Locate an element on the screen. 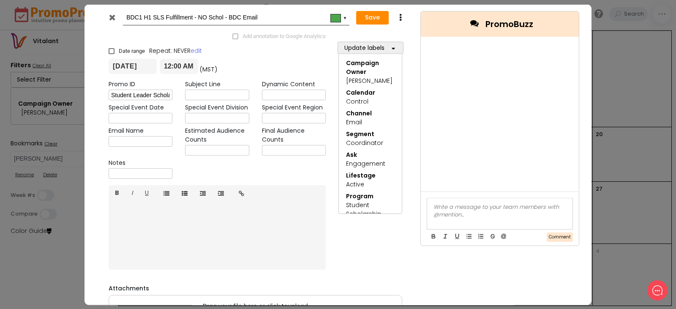  div: Channel is located at coordinates (370, 113).